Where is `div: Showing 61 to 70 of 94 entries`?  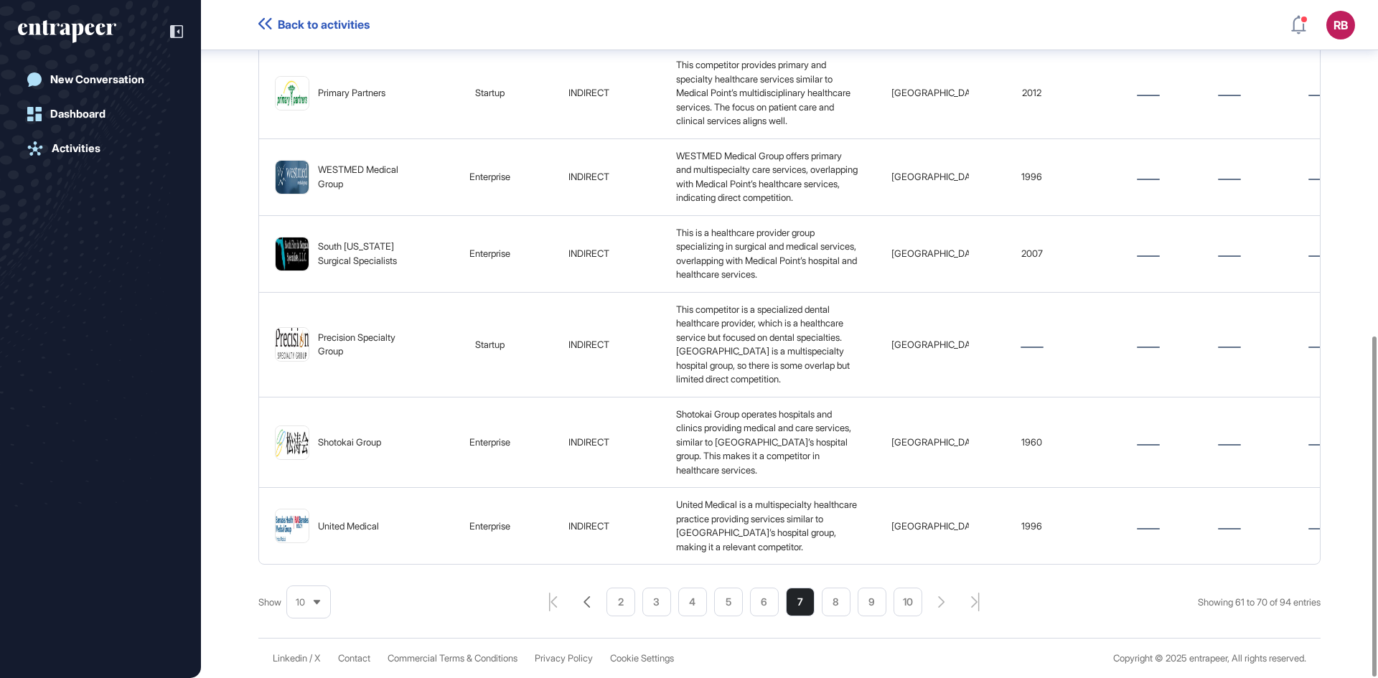 div: Showing 61 to 70 of 94 entries is located at coordinates (1259, 603).